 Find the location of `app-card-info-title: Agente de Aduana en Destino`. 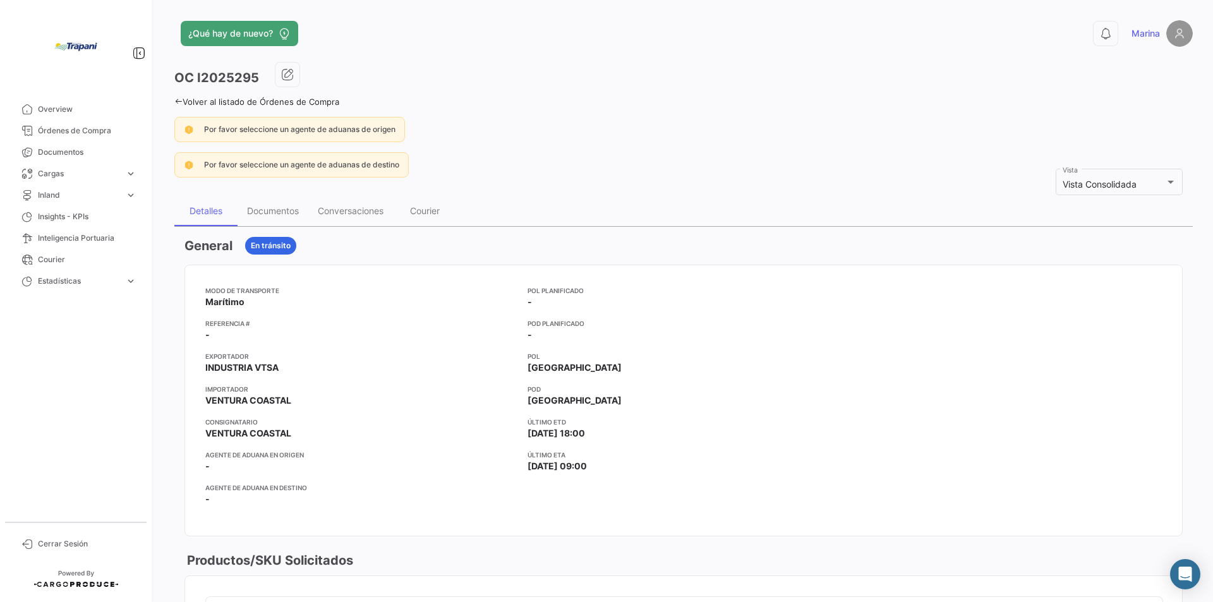

app-card-info-title: Agente de Aduana en Destino is located at coordinates (361, 488).